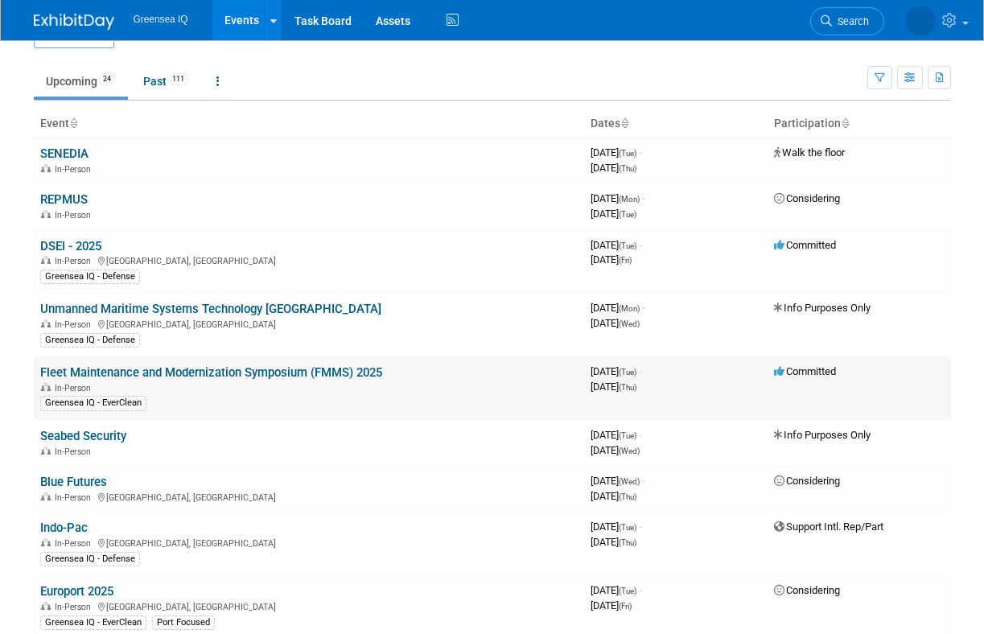 The height and width of the screenshot is (634, 984). I want to click on a: Upcoming24, so click(80, 81).